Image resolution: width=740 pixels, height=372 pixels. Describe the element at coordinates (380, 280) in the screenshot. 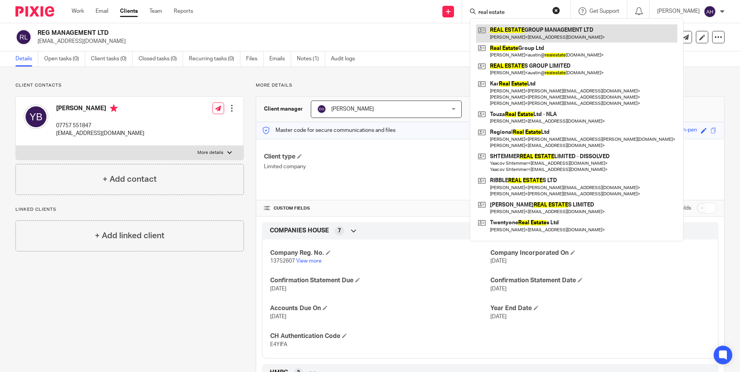

I see `h4: Confirmation Statement Due` at that location.